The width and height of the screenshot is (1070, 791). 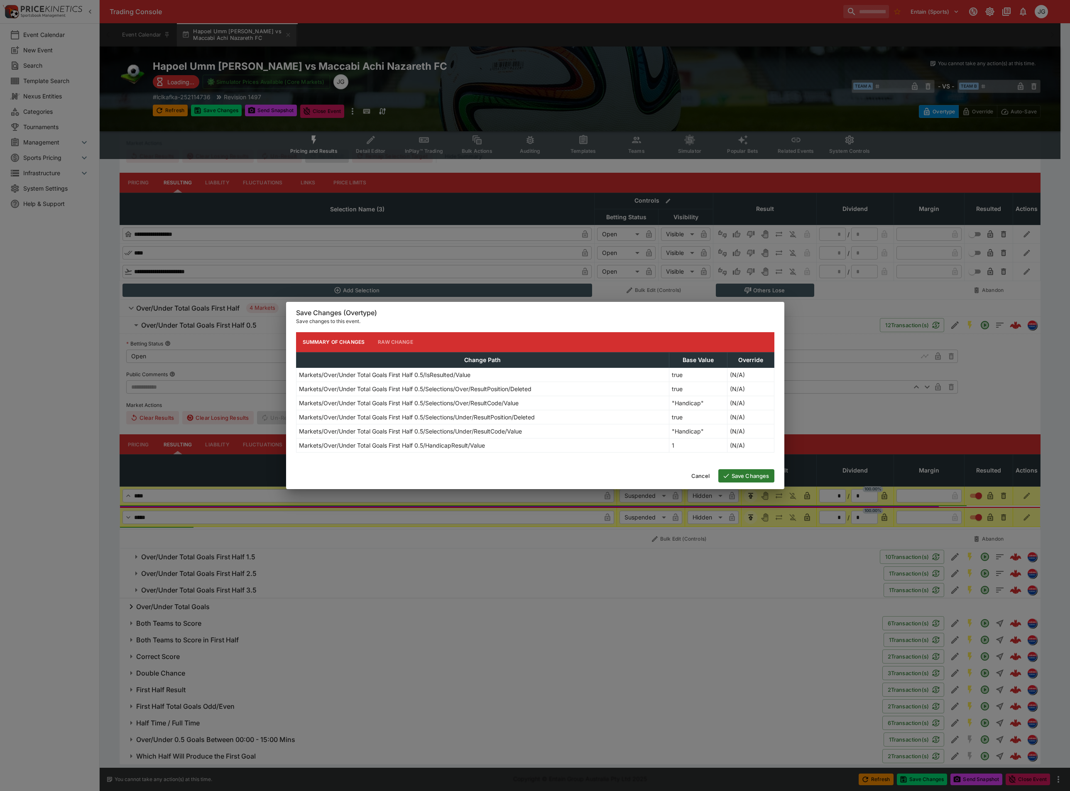 I want to click on button: Summary of Changes, so click(x=334, y=342).